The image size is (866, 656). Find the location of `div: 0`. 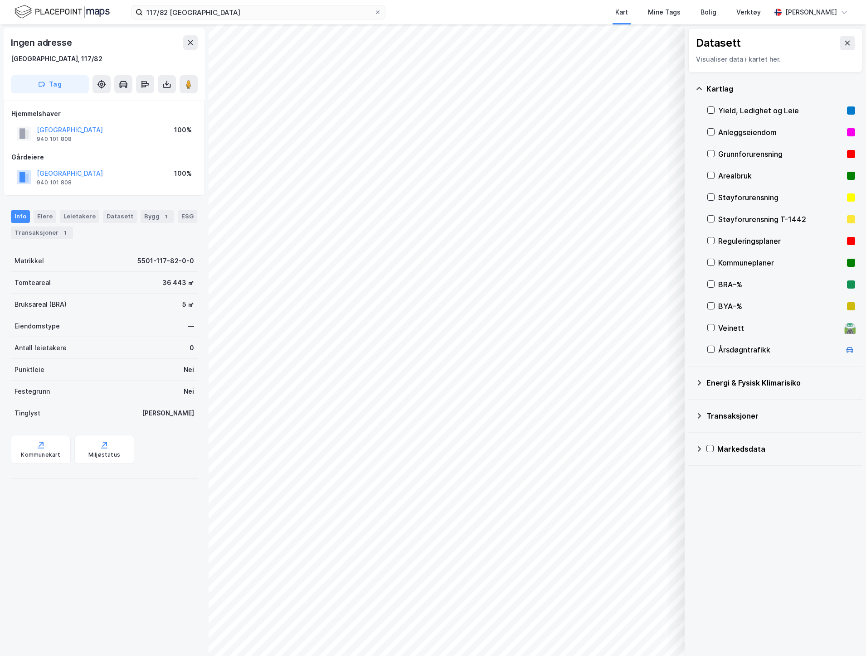

div: 0 is located at coordinates (192, 348).